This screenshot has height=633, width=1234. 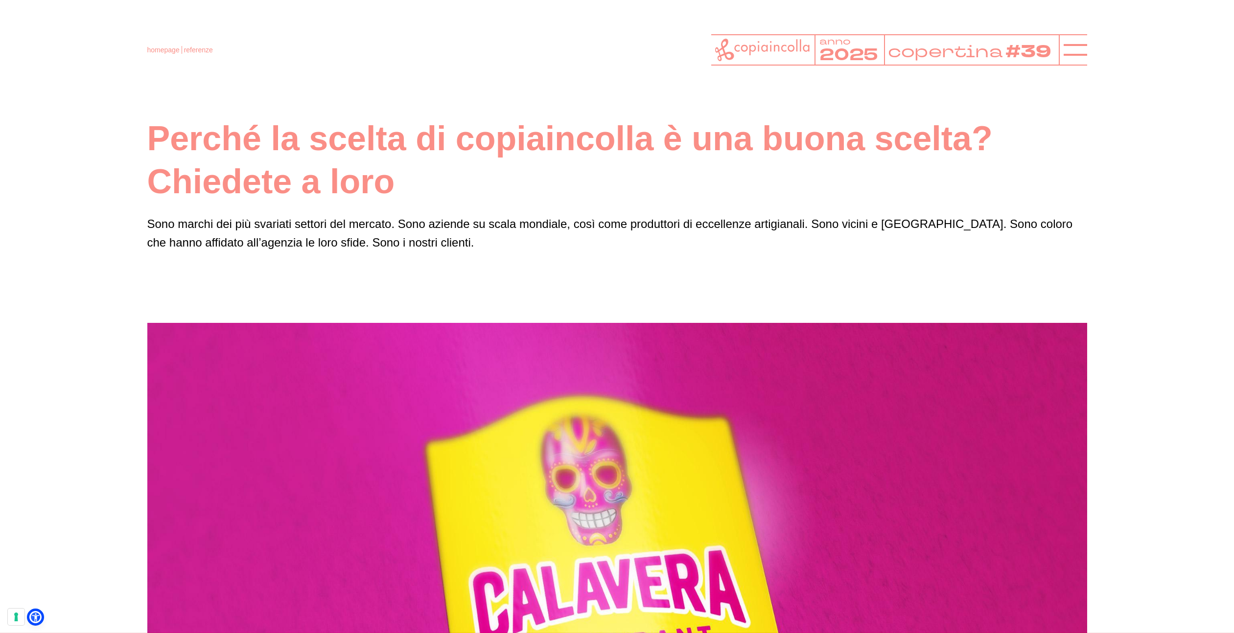 I want to click on span: referenze, so click(x=198, y=50).